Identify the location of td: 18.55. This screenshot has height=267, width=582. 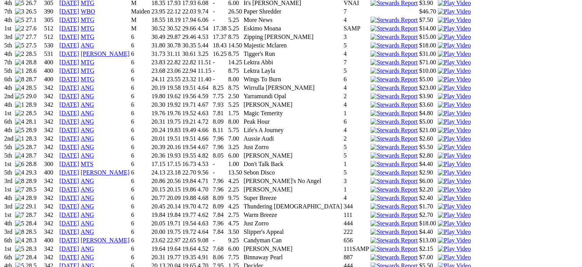
(159, 20).